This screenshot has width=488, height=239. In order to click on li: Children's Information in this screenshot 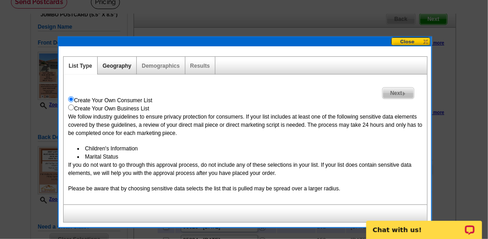, I will do `click(250, 149)`.